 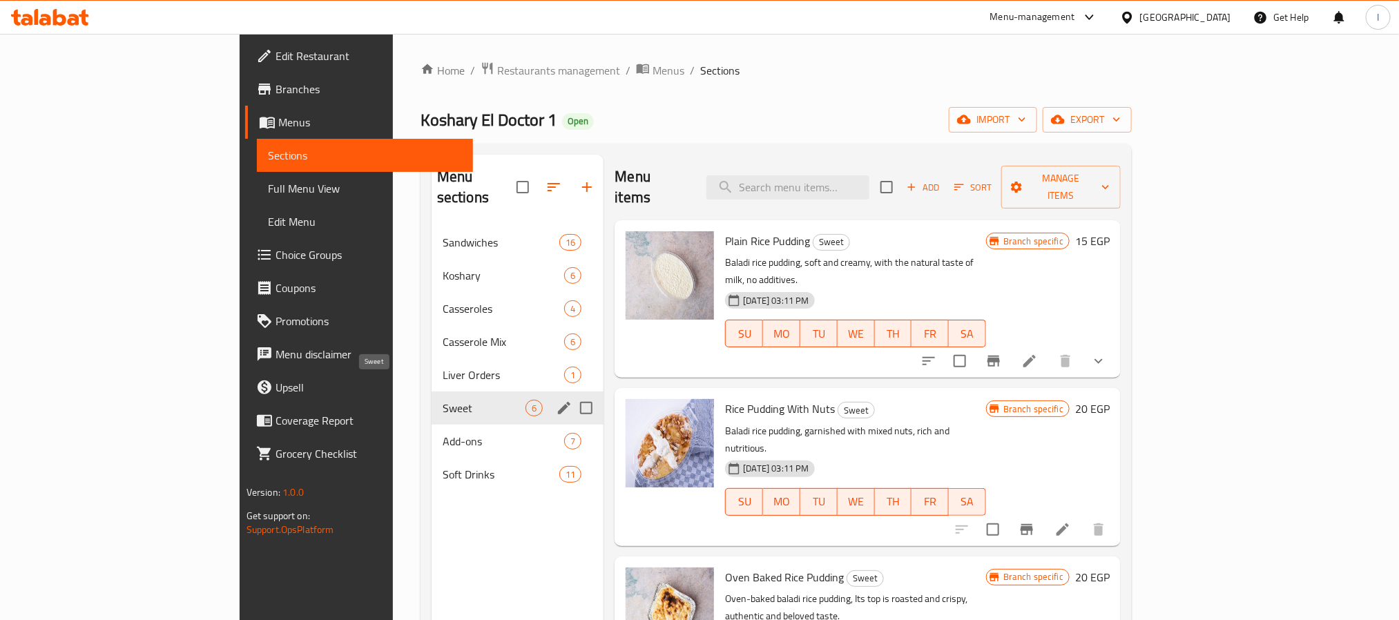 I want to click on span: Sweet, so click(x=865, y=578).